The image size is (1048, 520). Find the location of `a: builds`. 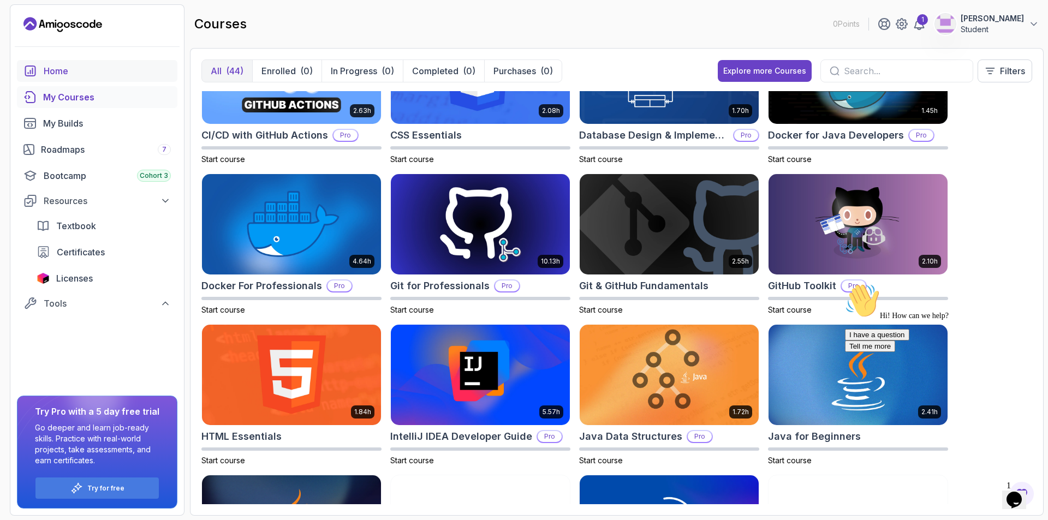

a: builds is located at coordinates (97, 123).